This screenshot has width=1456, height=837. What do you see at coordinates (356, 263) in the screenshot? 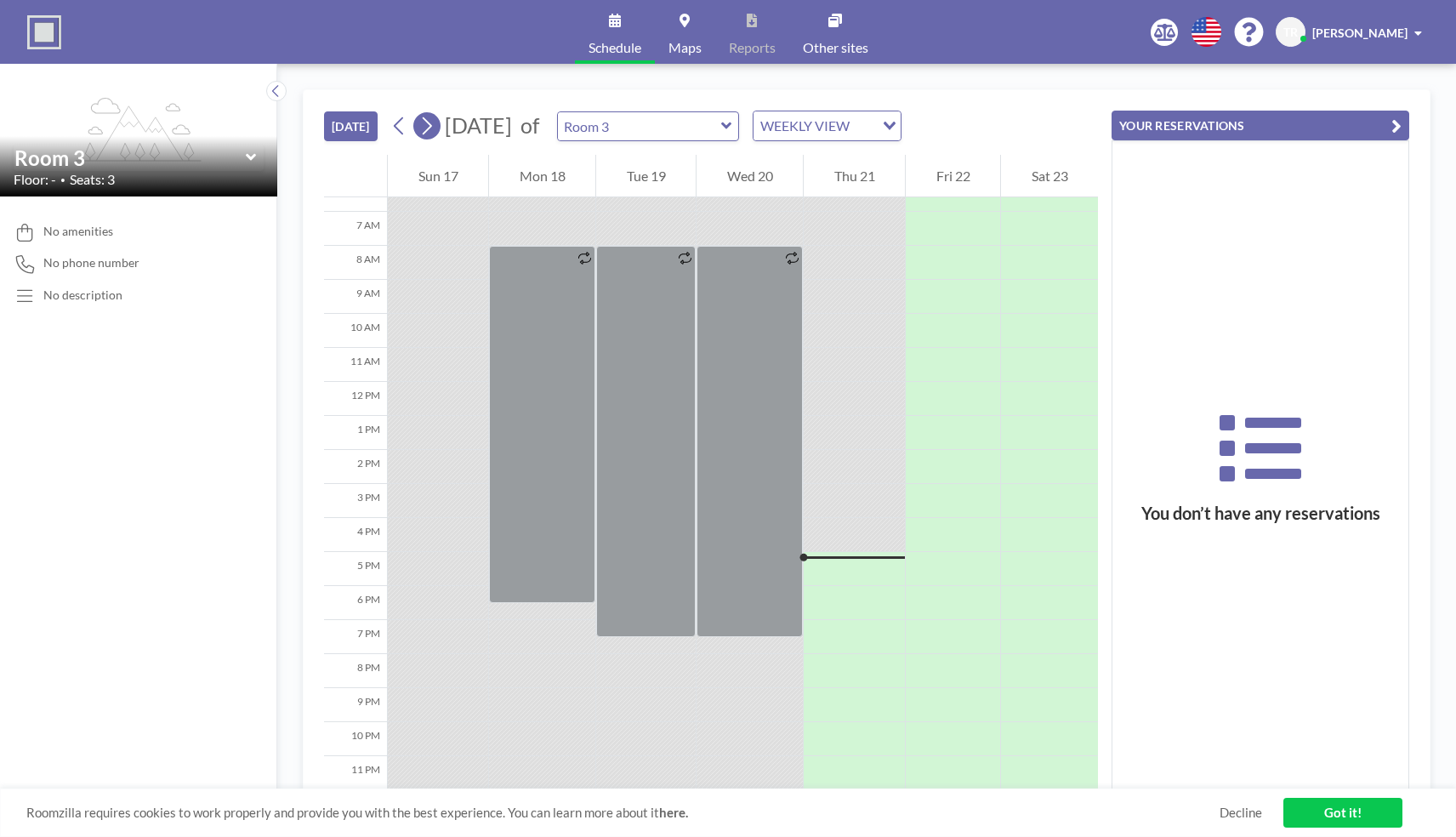
I see `div: 8 AM` at bounding box center [356, 263].